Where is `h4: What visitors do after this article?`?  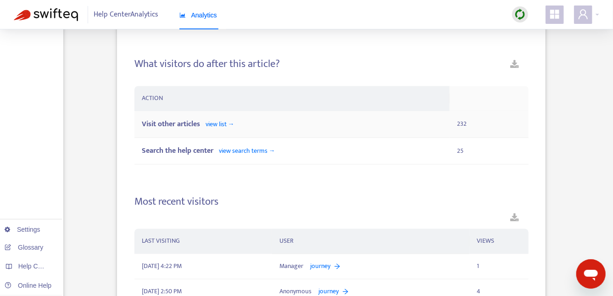
h4: What visitors do after this article? is located at coordinates (207, 64).